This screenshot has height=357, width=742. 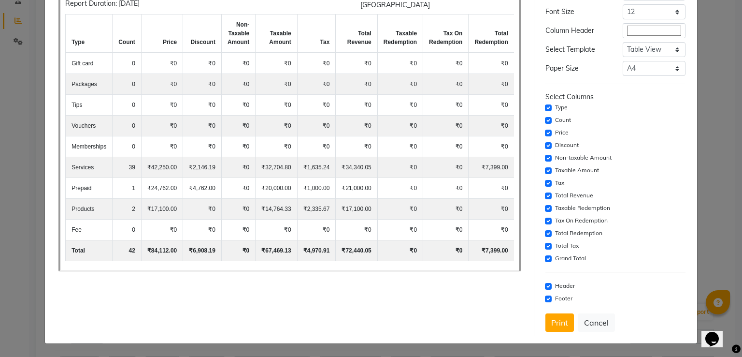 I want to click on td: ₹20,000.00, so click(x=276, y=188).